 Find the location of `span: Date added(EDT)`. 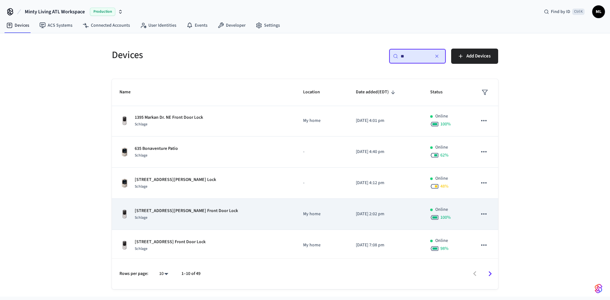

span: Date added(EDT) is located at coordinates (376, 92).